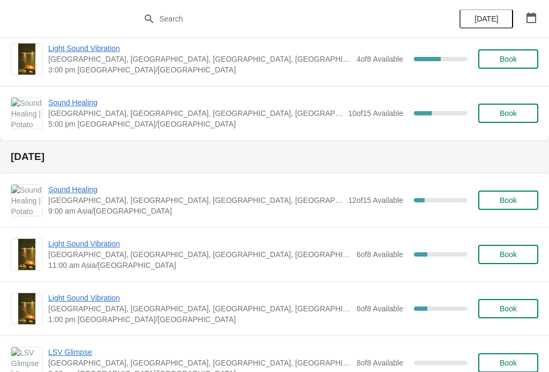  Describe the element at coordinates (375, 200) in the screenshot. I see `span: 12 of 15 Available` at that location.